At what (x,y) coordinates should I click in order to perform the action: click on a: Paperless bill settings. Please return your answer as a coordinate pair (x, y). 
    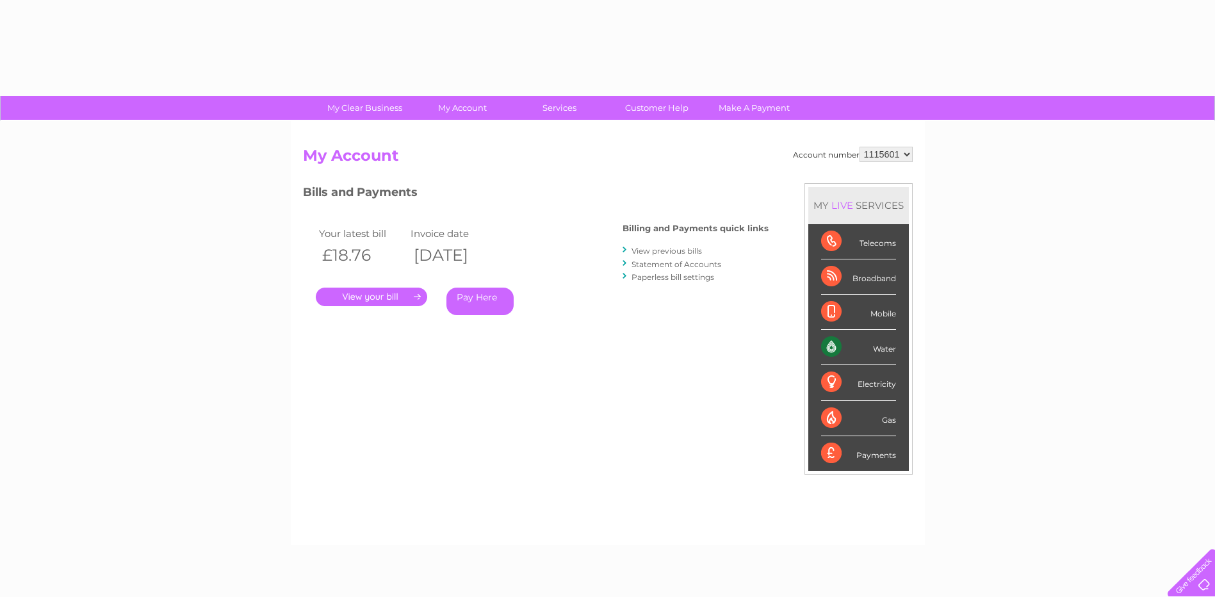
    Looking at the image, I should click on (673, 277).